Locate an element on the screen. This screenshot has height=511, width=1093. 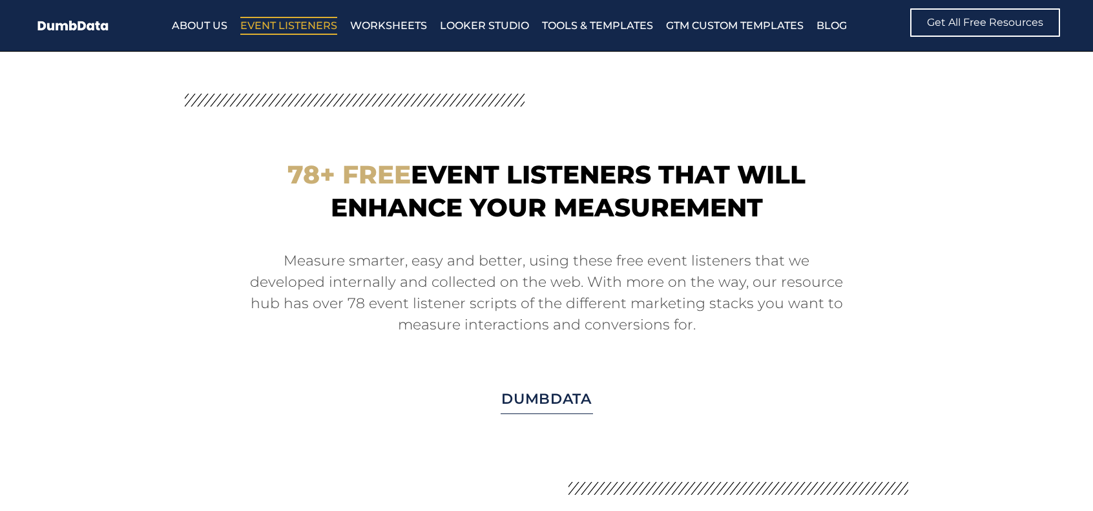
a: Event Listeners is located at coordinates (289, 26).